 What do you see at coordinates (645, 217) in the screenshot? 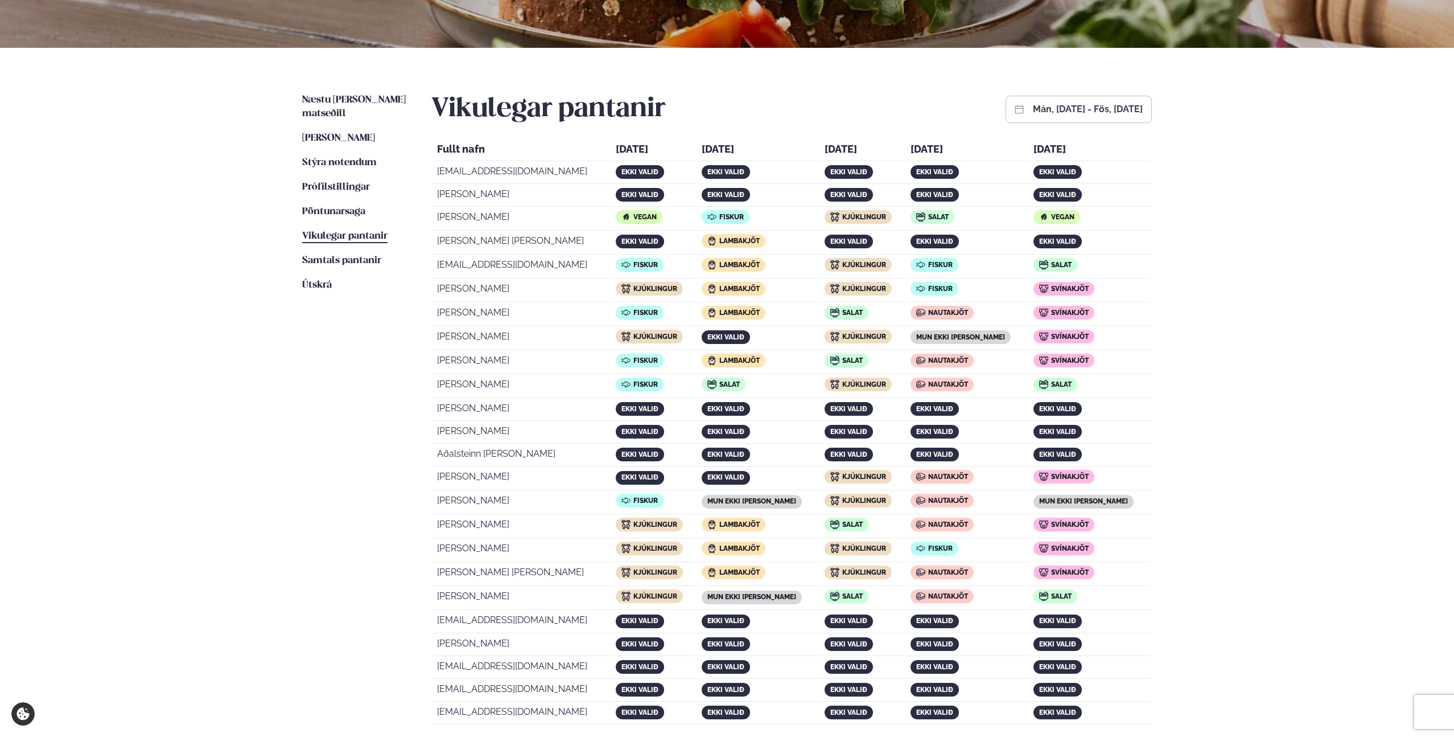
I see `span: Vegan` at bounding box center [645, 217].